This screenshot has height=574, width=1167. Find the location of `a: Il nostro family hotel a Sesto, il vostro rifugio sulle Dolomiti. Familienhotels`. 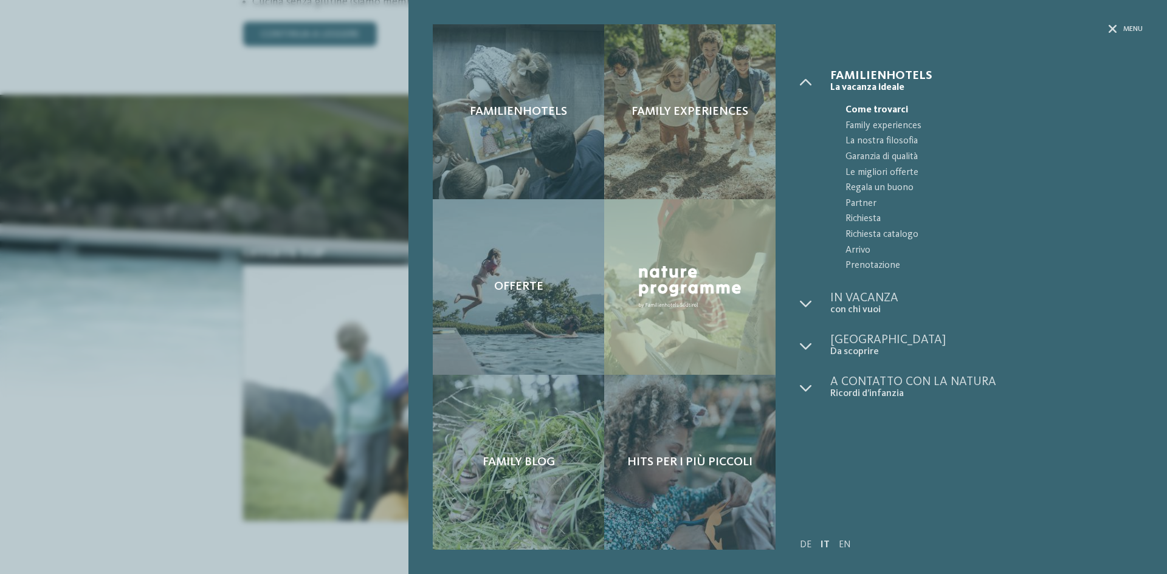

a: Il nostro family hotel a Sesto, il vostro rifugio sulle Dolomiti. Familienhotels is located at coordinates (518, 112).